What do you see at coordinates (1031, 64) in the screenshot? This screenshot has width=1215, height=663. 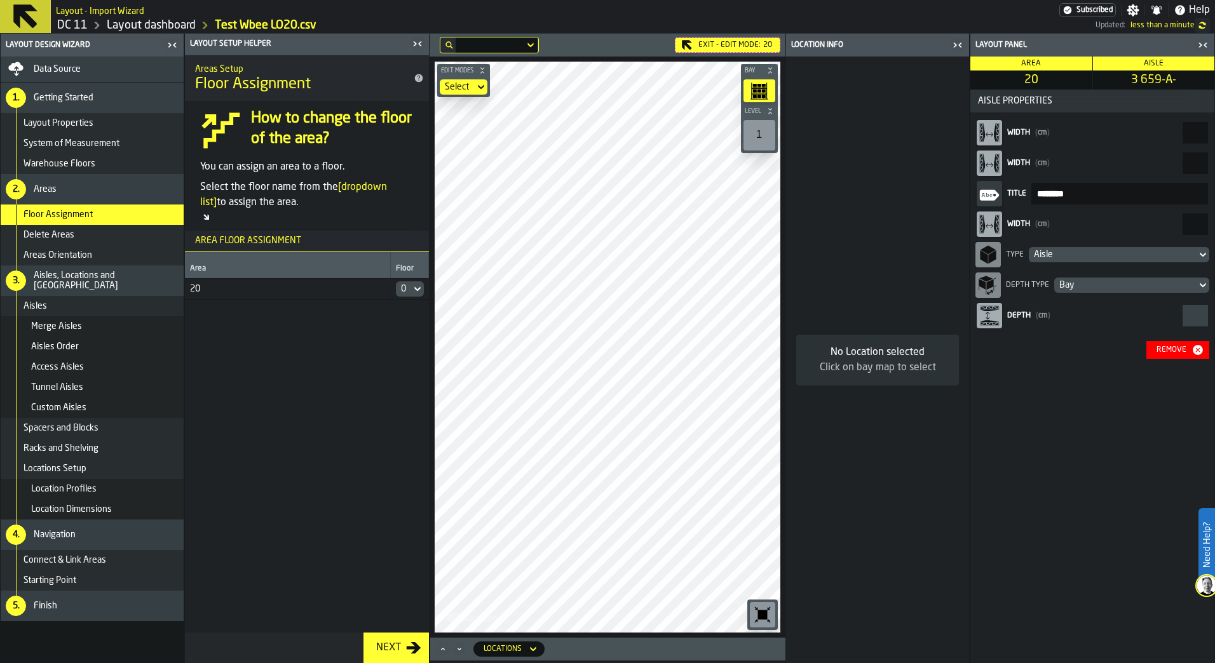 I see `span: Area` at bounding box center [1031, 64].